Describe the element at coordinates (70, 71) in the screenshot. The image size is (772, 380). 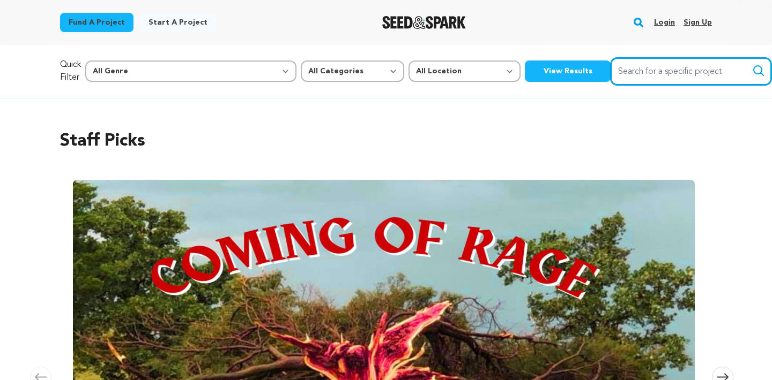
I see `p: Quick Filter` at that location.